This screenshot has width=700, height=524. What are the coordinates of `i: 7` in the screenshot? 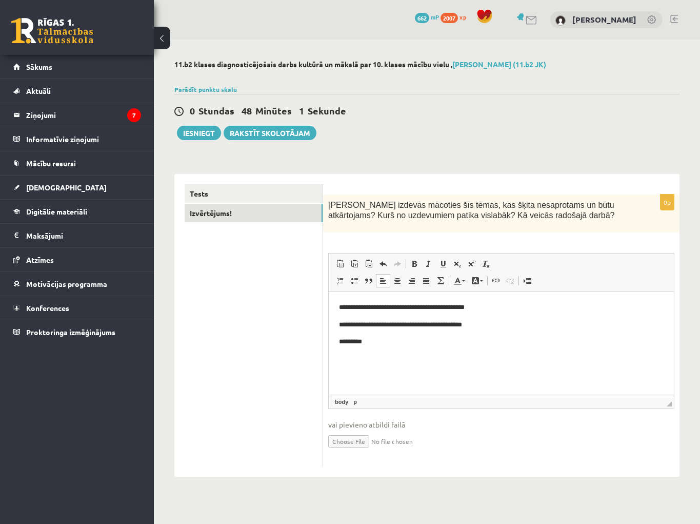 It's located at (134, 115).